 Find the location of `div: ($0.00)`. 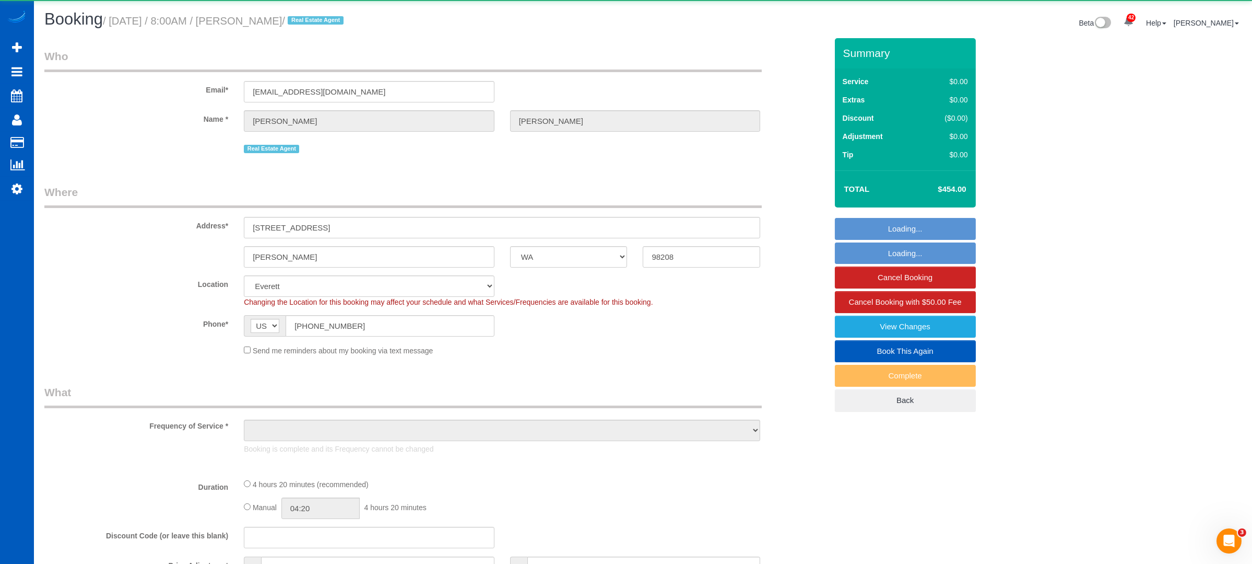

div: ($0.00) is located at coordinates (946, 118).